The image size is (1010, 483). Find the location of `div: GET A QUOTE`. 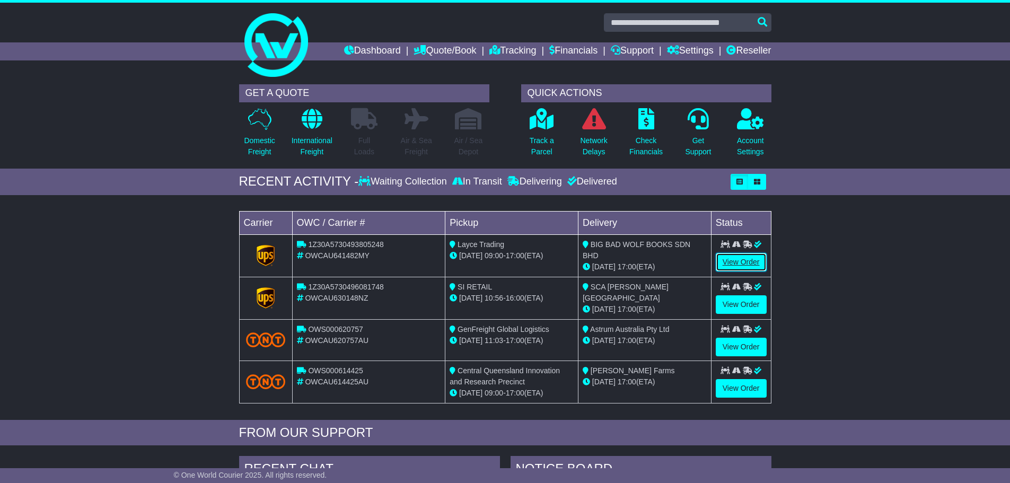

div: GET A QUOTE is located at coordinates (364, 93).